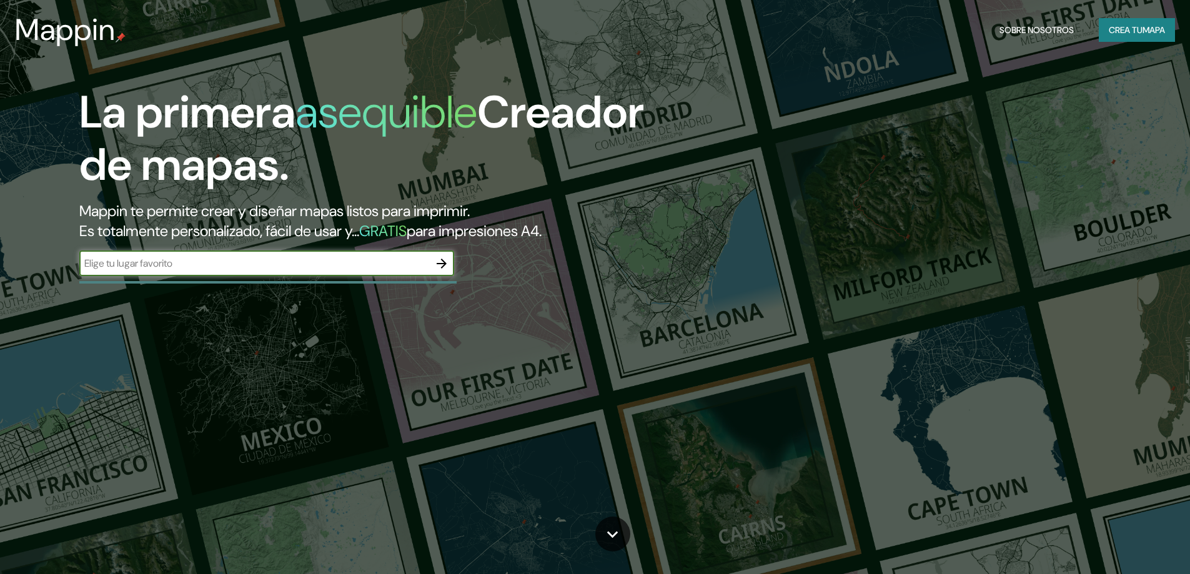  What do you see at coordinates (254, 263) in the screenshot?
I see `input: Elige tu lugar favorito` at bounding box center [254, 263].